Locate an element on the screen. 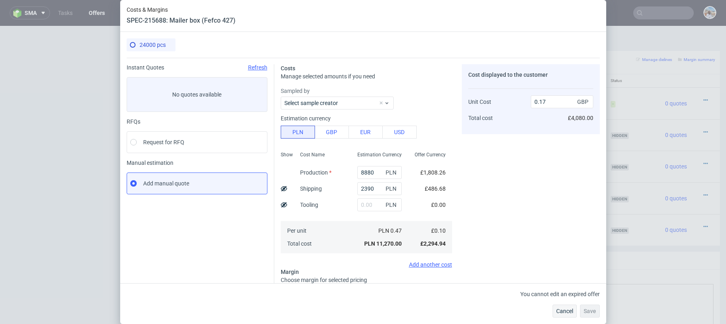 The height and width of the screenshot is (324, 726). span: SPEC- 215688 is located at coordinates (326, 70).